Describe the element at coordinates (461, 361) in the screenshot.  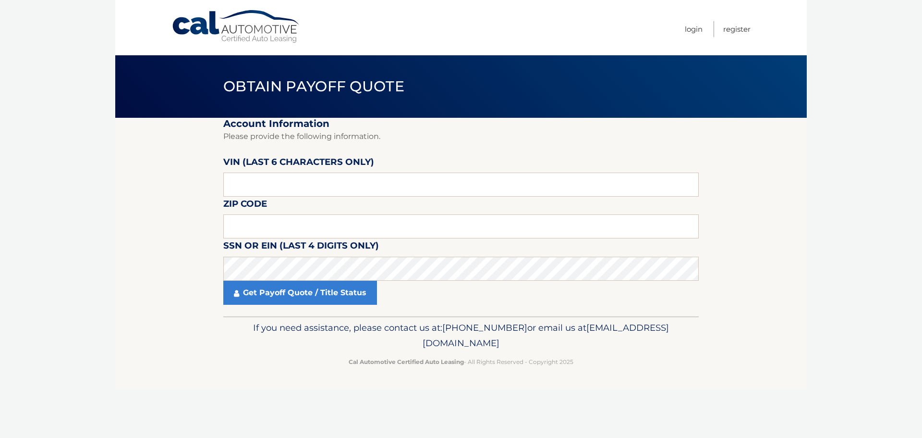
I see `p: - All Rights Reserved - Copyright 2025` at that location.